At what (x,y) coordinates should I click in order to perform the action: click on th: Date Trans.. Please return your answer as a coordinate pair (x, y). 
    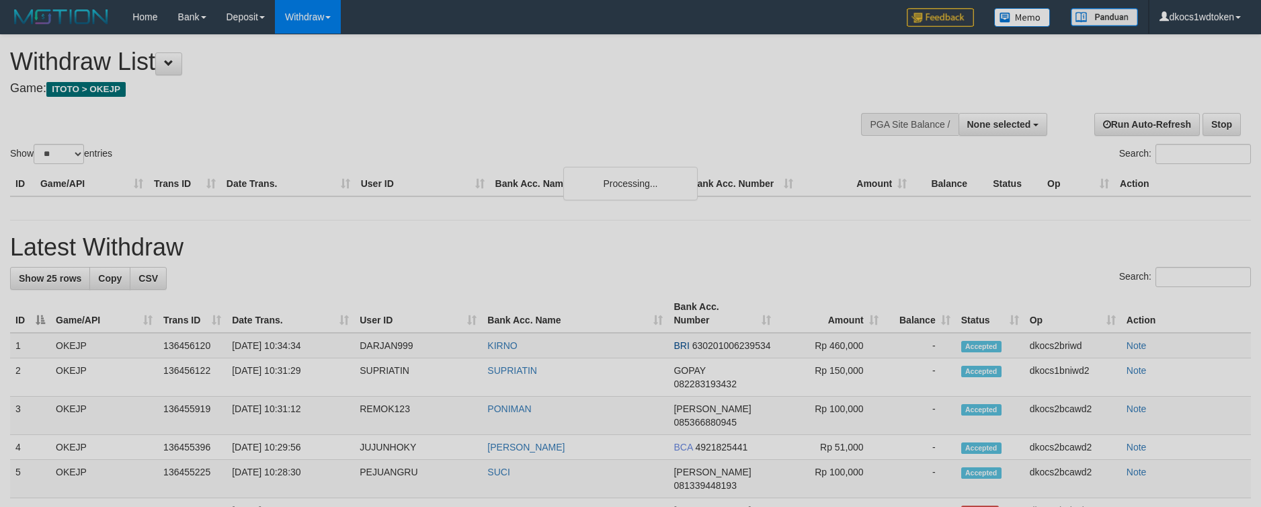
    Looking at the image, I should click on (288, 183).